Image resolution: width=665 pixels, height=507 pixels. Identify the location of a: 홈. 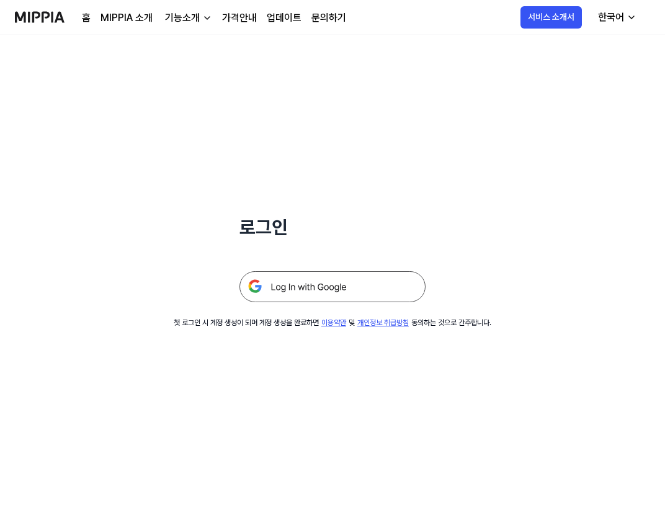
(86, 18).